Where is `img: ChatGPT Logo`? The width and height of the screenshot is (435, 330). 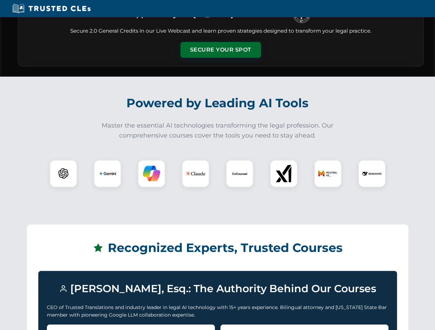 img: ChatGPT Logo is located at coordinates (63, 174).